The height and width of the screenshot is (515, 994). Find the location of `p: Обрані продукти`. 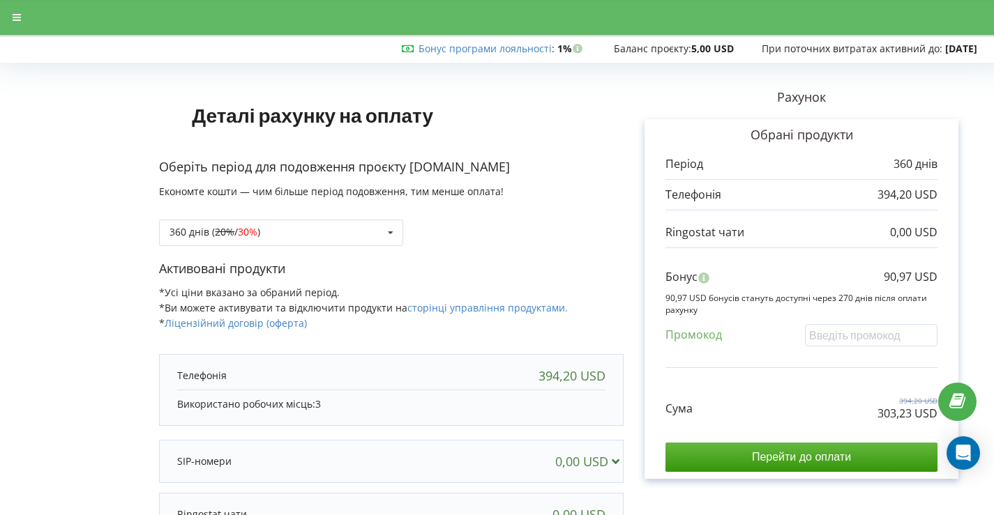

p: Обрані продукти is located at coordinates (801, 135).